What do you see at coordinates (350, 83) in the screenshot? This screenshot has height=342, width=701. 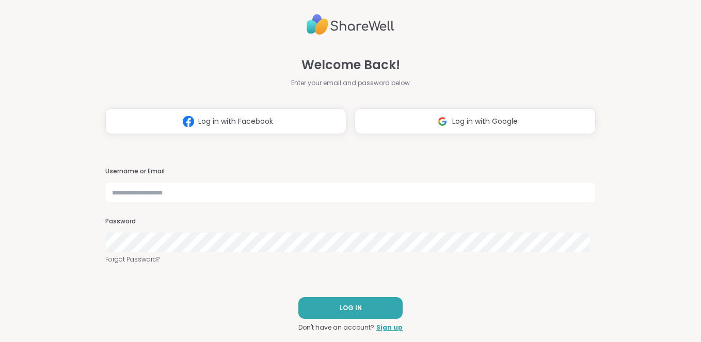 I see `span: Enter your email and password below` at bounding box center [350, 83].